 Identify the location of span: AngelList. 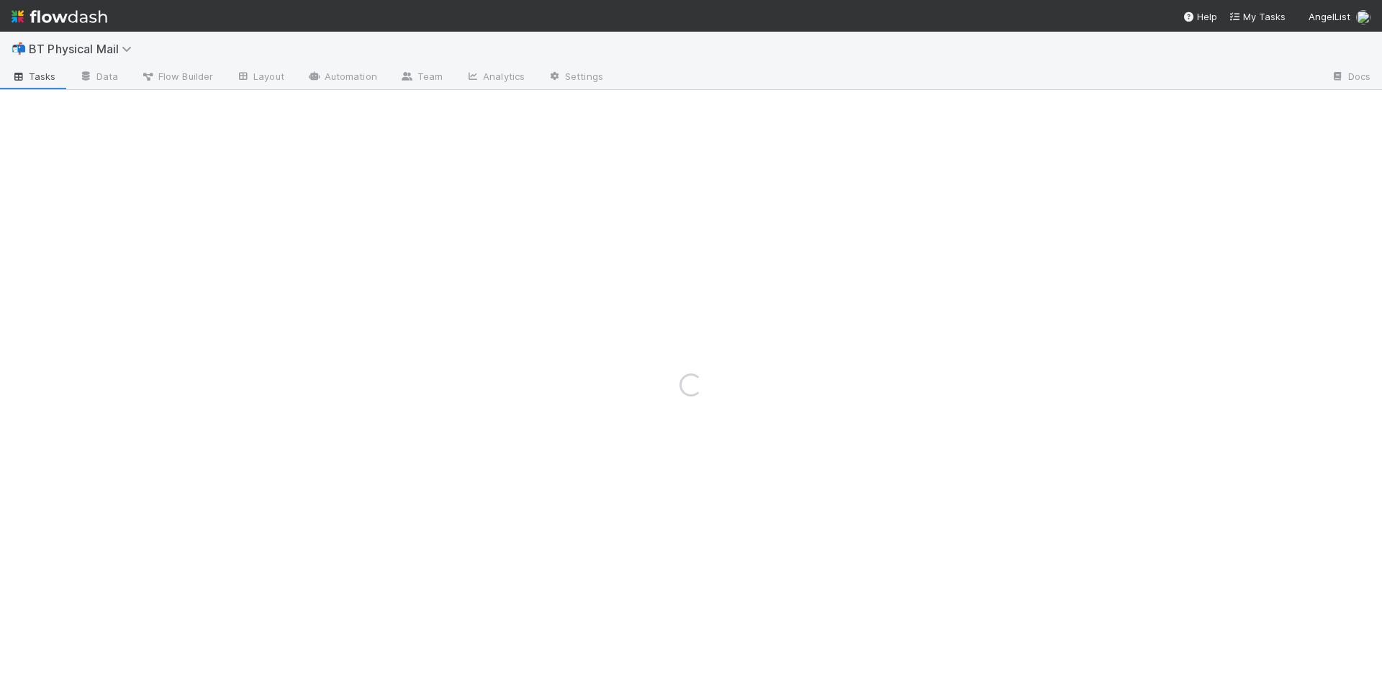
(1330, 17).